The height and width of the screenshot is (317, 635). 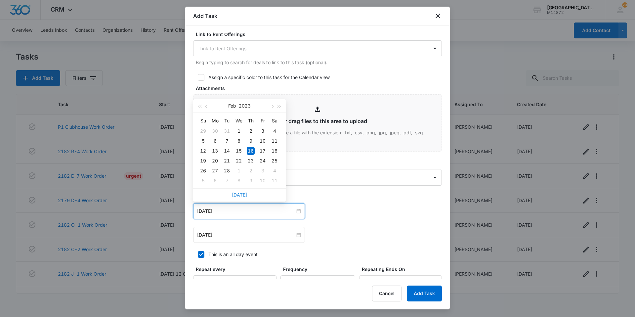 What do you see at coordinates (203, 171) in the screenshot?
I see `td: 2023-02-26` at bounding box center [203, 171].